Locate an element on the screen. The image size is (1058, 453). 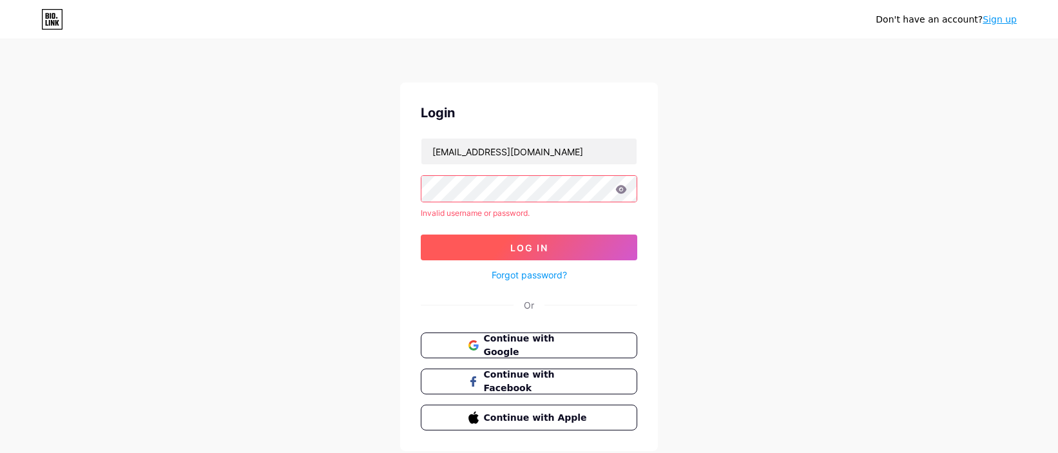
span: Continue with Google is located at coordinates (537, 345).